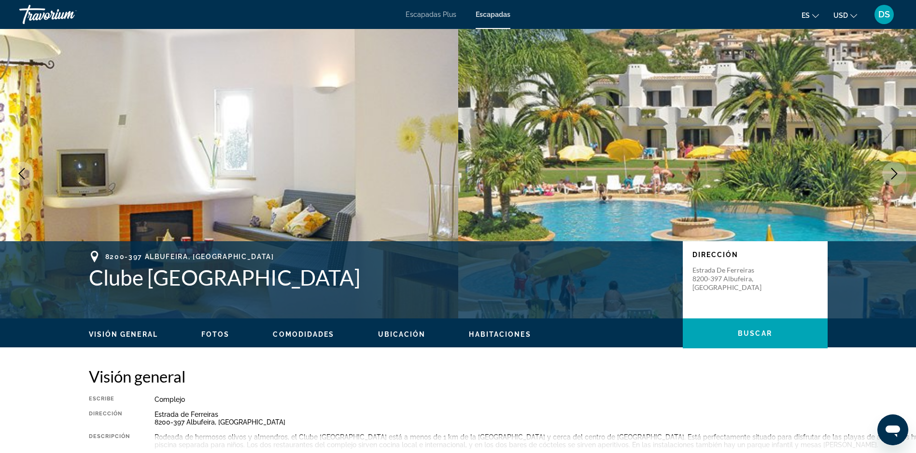  What do you see at coordinates (110, 400) in the screenshot?
I see `div: Escribe` at bounding box center [110, 400].